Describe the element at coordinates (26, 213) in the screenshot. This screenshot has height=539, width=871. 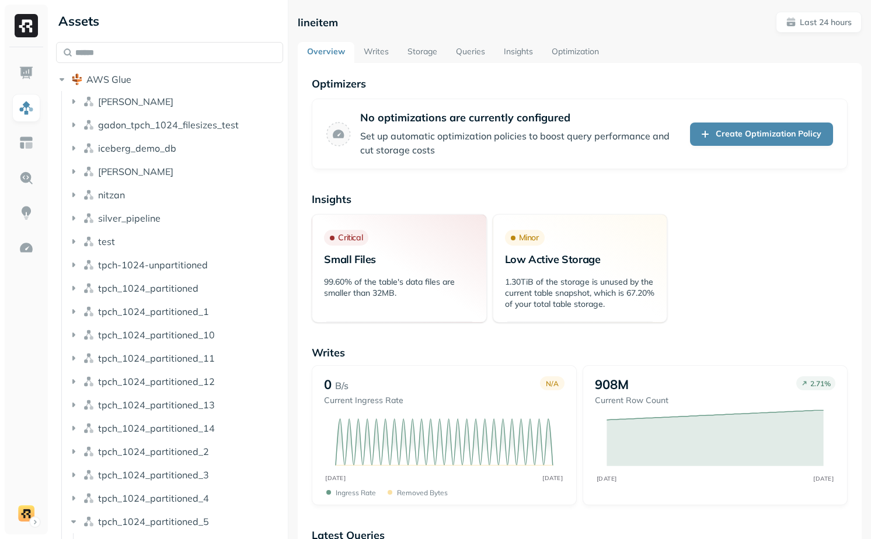
I see `img: Insights` at that location.